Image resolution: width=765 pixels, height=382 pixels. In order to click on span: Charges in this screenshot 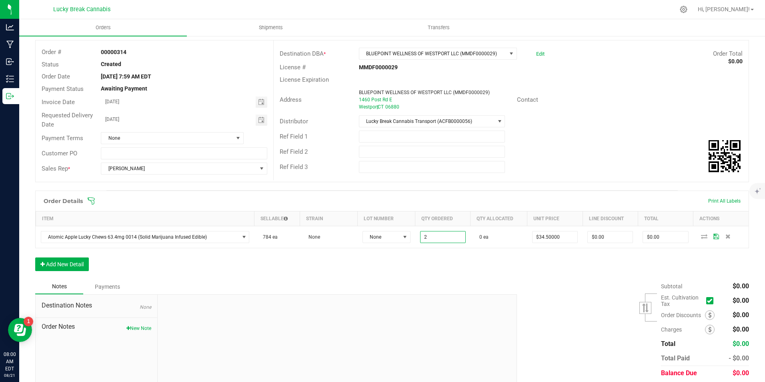, I will do `click(683, 329)`.